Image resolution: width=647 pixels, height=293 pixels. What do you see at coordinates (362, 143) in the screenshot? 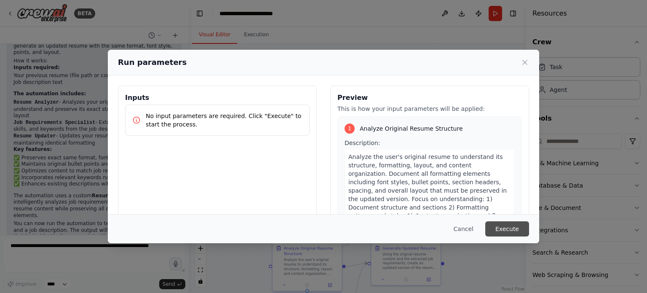
I see `span: Description:` at bounding box center [362, 143].